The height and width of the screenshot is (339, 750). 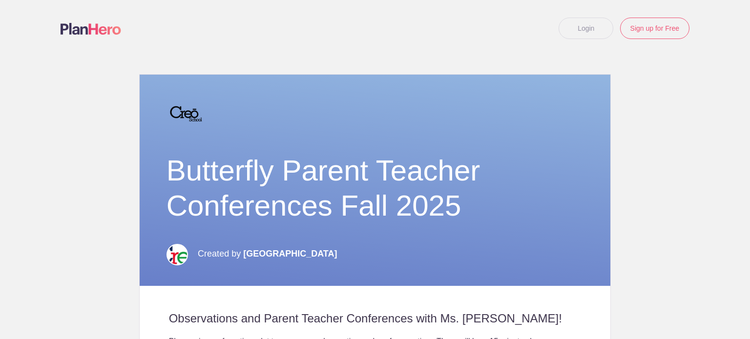 I want to click on h1: Butterfly Parent Teacher Conferences Fall 2025, so click(x=375, y=189).